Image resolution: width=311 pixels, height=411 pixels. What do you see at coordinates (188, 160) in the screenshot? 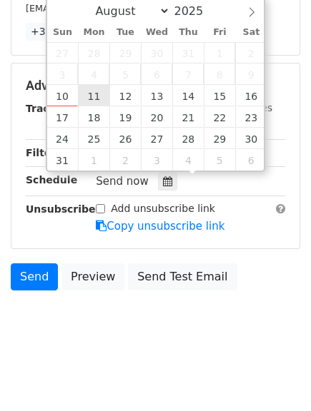
I see `span: September 4, 2025` at bounding box center [188, 160].